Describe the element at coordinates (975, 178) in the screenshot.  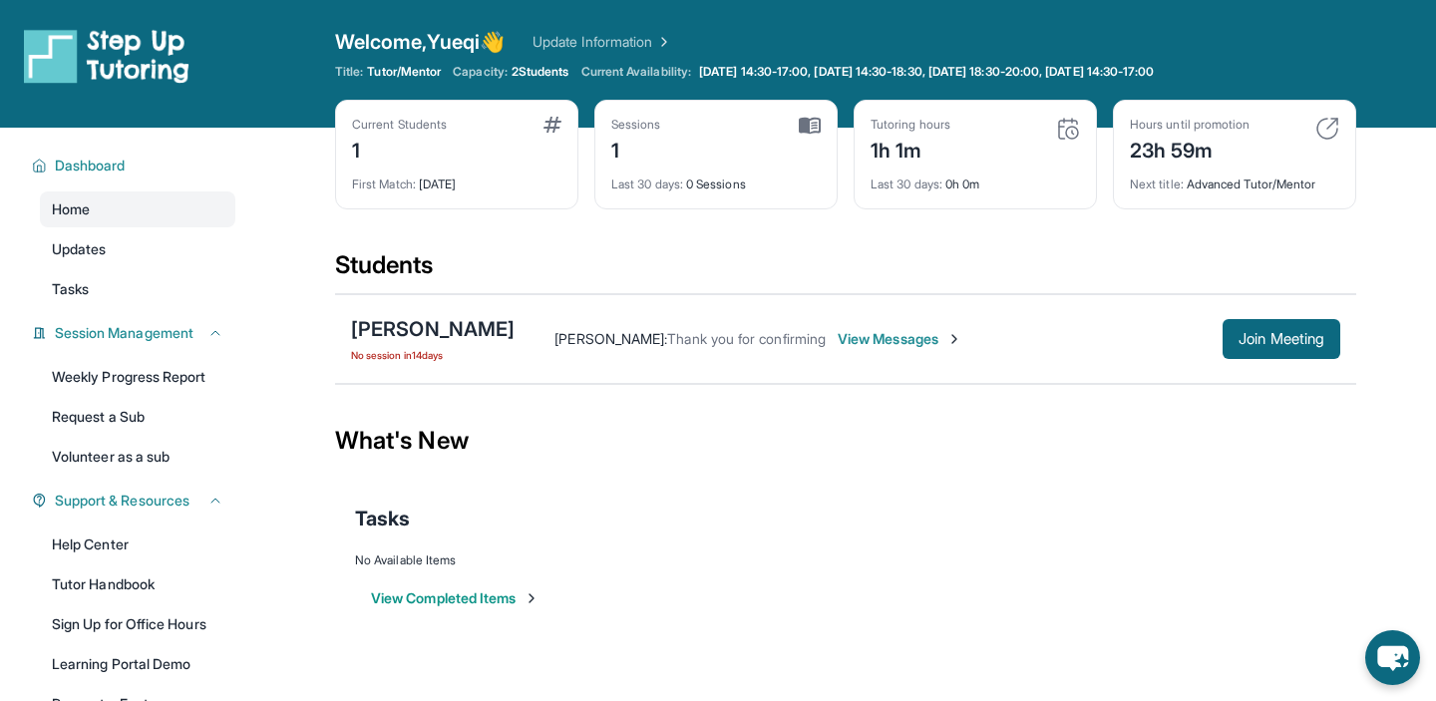
I see `div: 0h 0m` at that location.